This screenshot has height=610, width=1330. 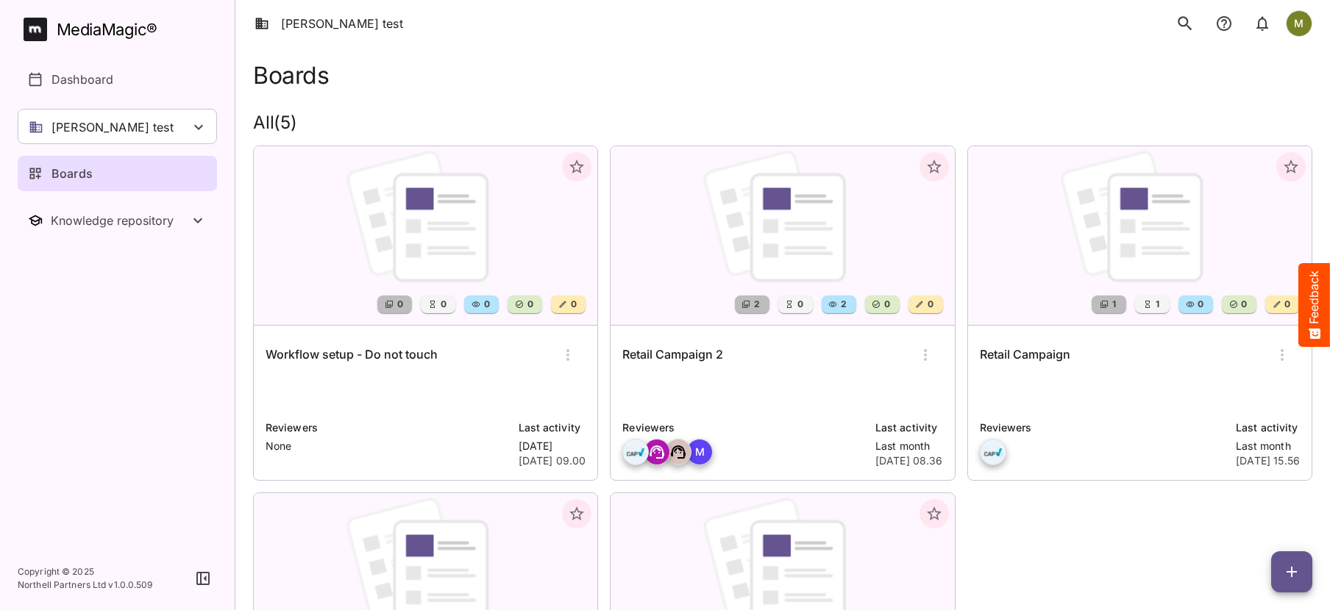 I want to click on p: Boards, so click(x=72, y=174).